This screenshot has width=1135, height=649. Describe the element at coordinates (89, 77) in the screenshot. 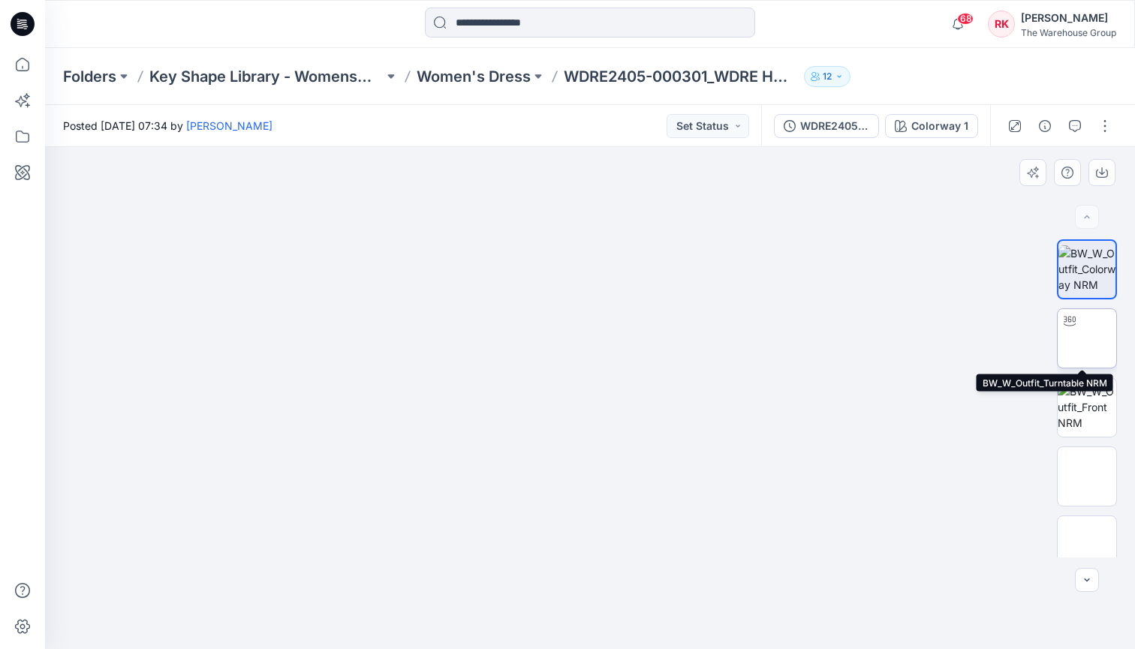

I see `a: Folders` at that location.